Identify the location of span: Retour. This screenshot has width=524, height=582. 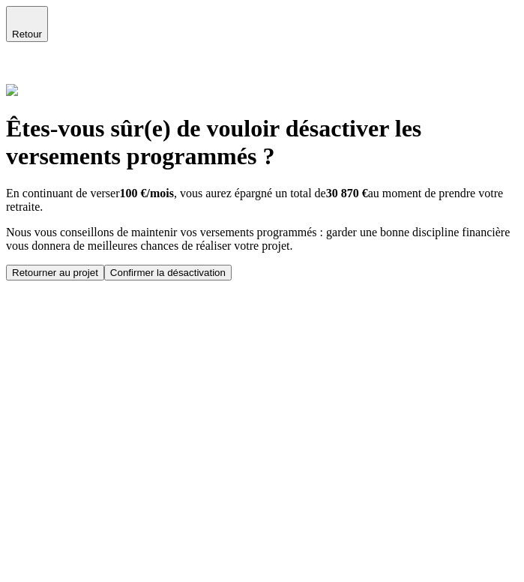
(27, 34).